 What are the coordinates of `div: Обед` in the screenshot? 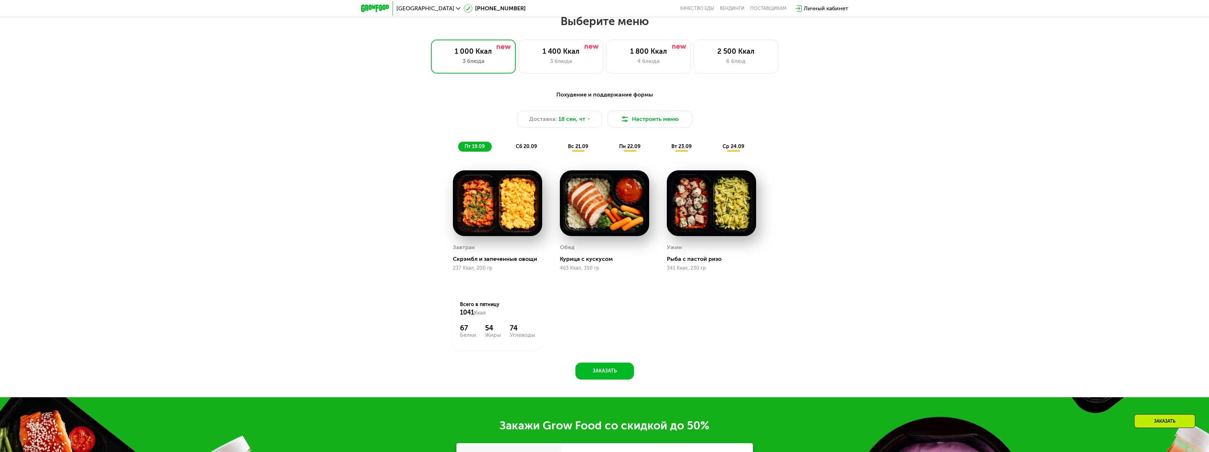 It's located at (567, 247).